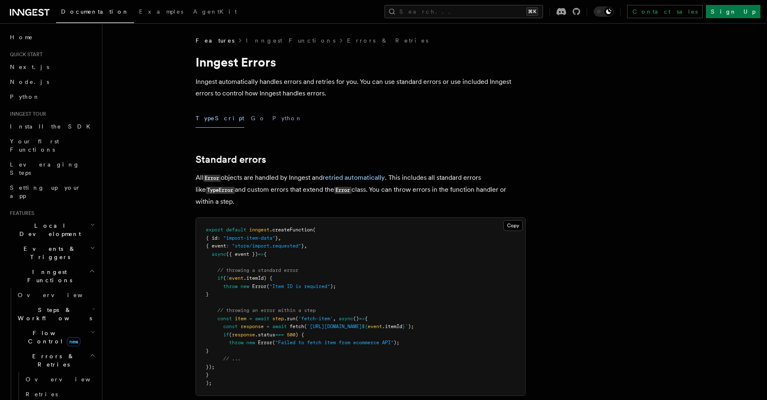  Describe the element at coordinates (225, 318) in the screenshot. I see `span: const` at that location.